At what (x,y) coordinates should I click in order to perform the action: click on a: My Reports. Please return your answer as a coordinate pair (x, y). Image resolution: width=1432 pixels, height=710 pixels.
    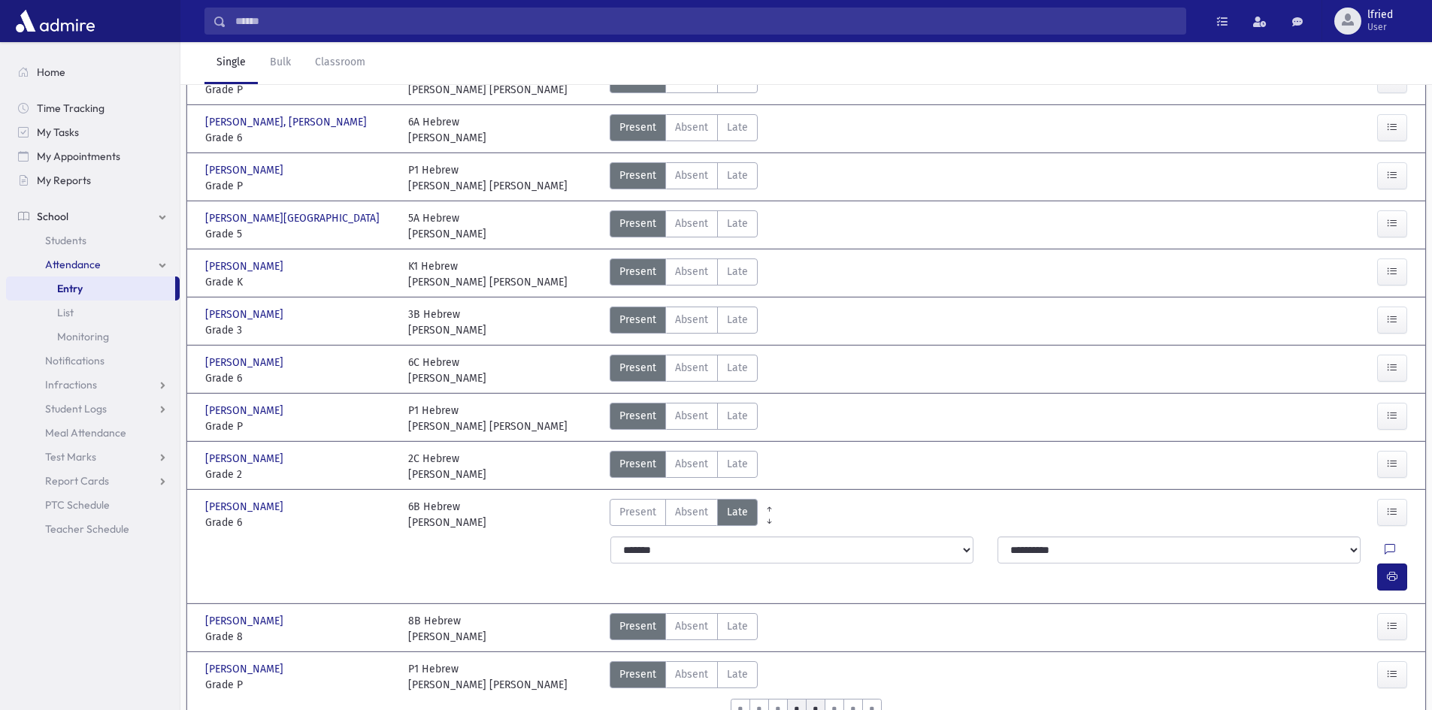
    Looking at the image, I should click on (92, 180).